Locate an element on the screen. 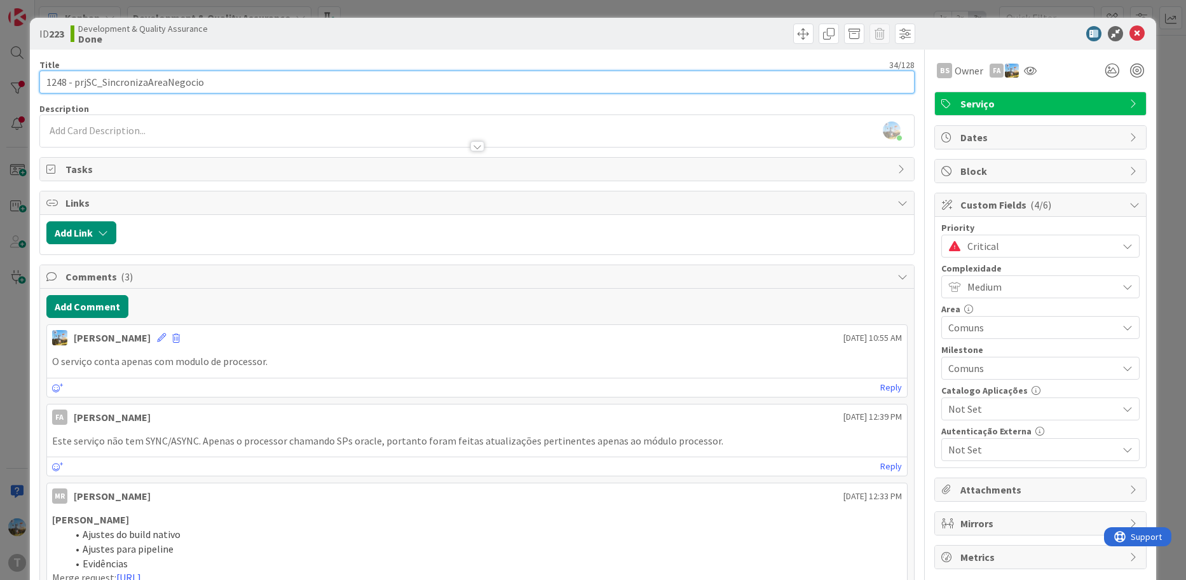  div: Priority is located at coordinates (1041, 228).